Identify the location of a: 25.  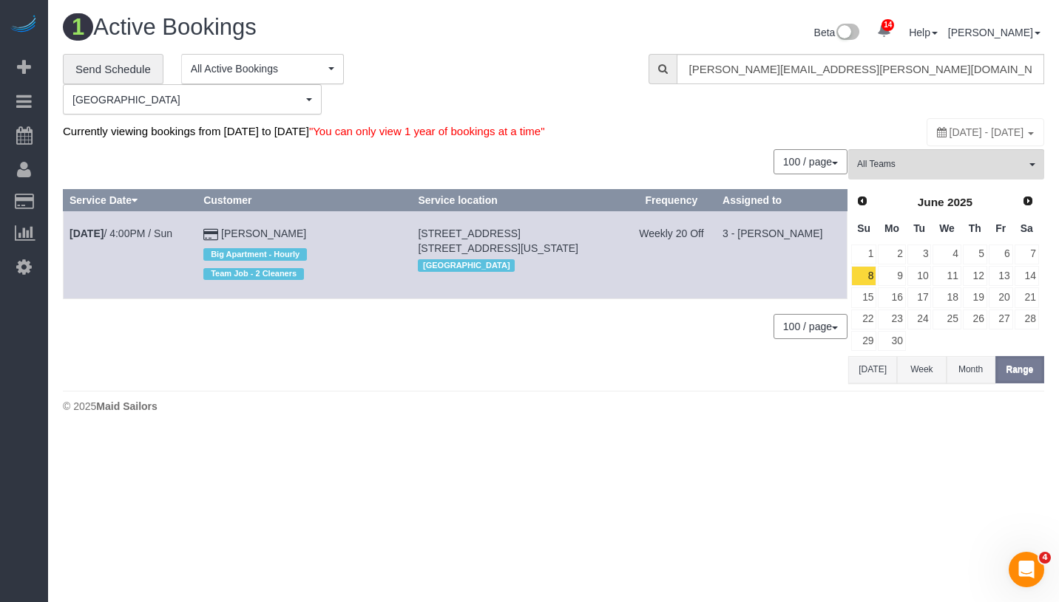
(946, 319).